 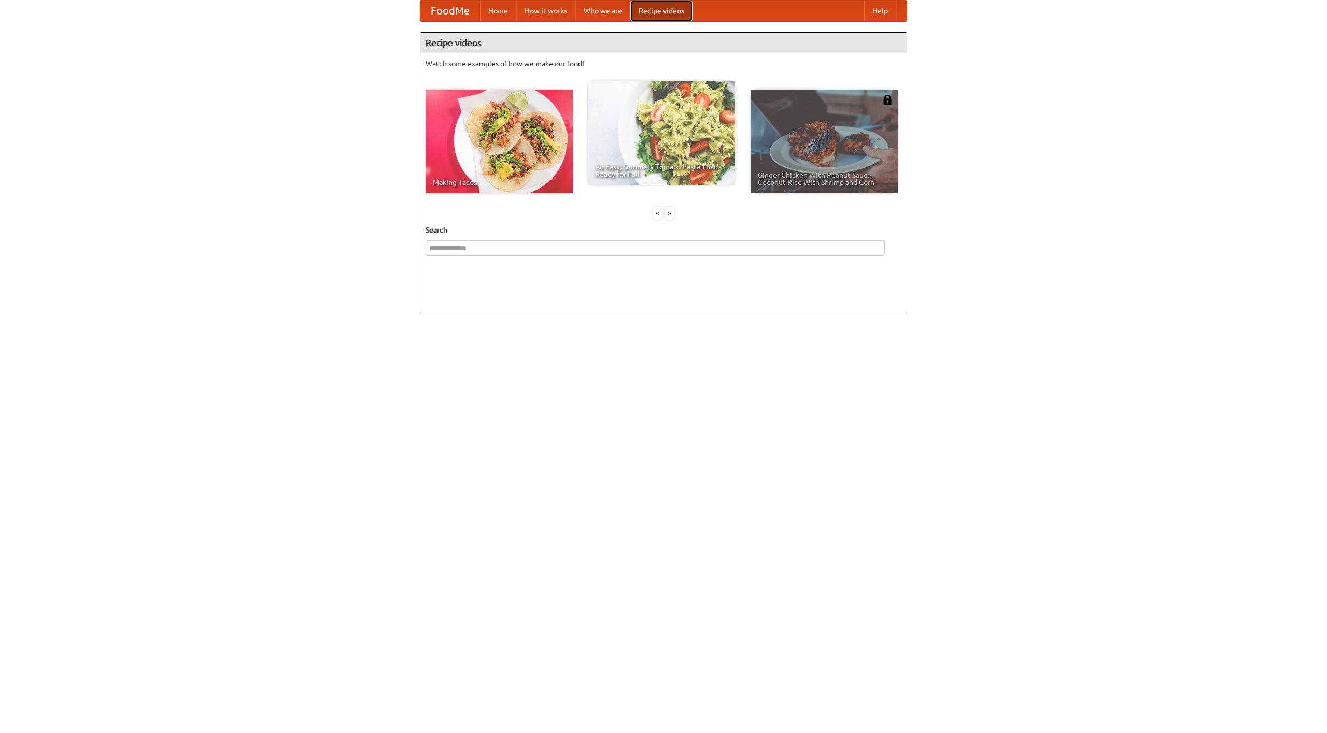 I want to click on h5: Search, so click(x=663, y=230).